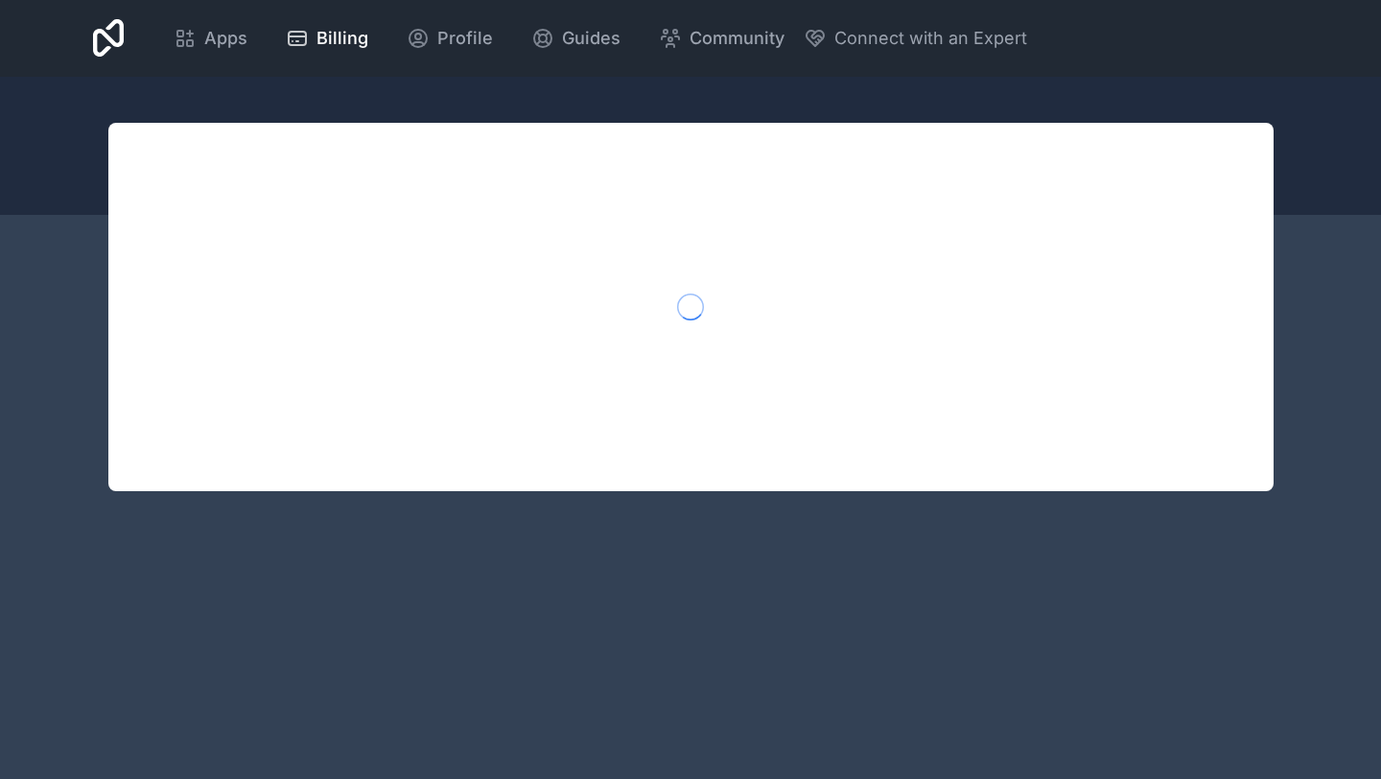  I want to click on a: Profile, so click(450, 38).